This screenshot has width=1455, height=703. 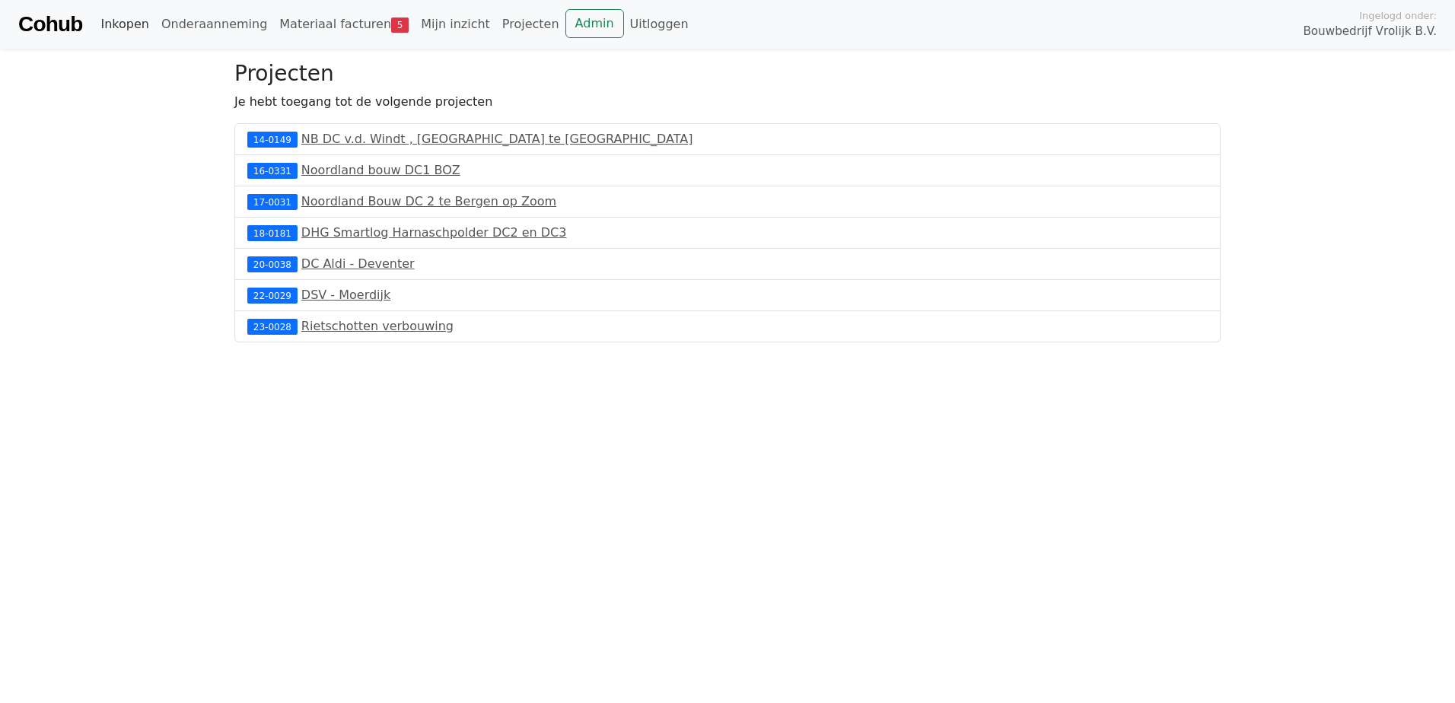 What do you see at coordinates (345, 294) in the screenshot?
I see `a: DSV - Moerdijk` at bounding box center [345, 294].